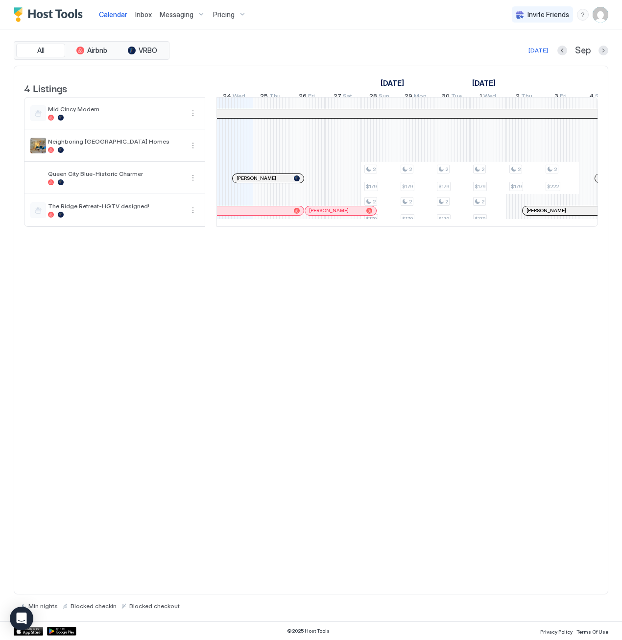 The width and height of the screenshot is (622, 640). I want to click on div: Open Intercom Messenger, so click(22, 619).